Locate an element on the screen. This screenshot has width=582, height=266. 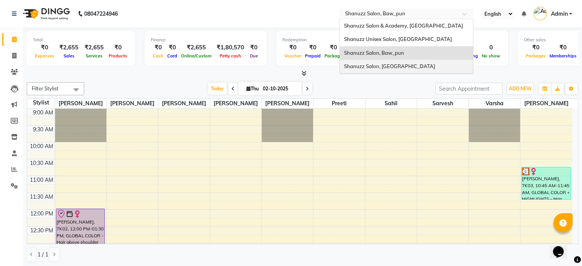
span: Admin is located at coordinates (559, 14).